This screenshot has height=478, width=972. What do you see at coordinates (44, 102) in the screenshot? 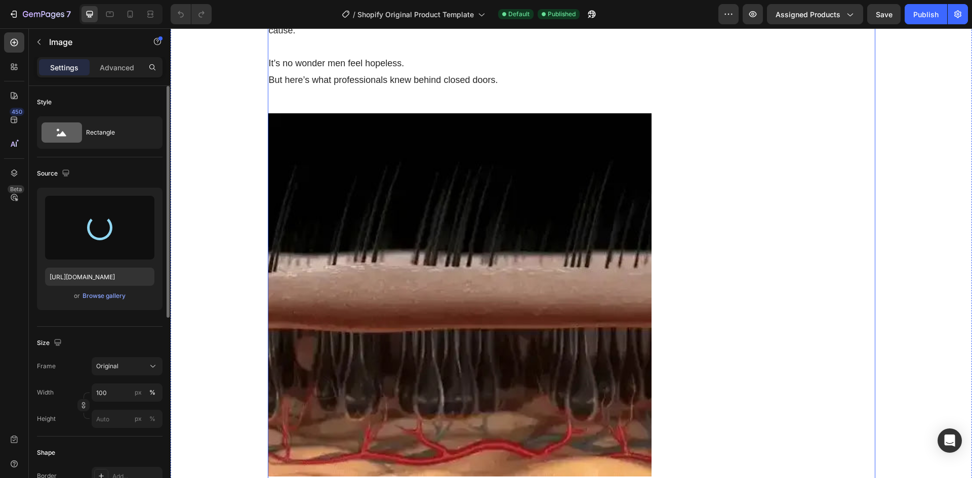
I see `div: Style` at bounding box center [44, 102].